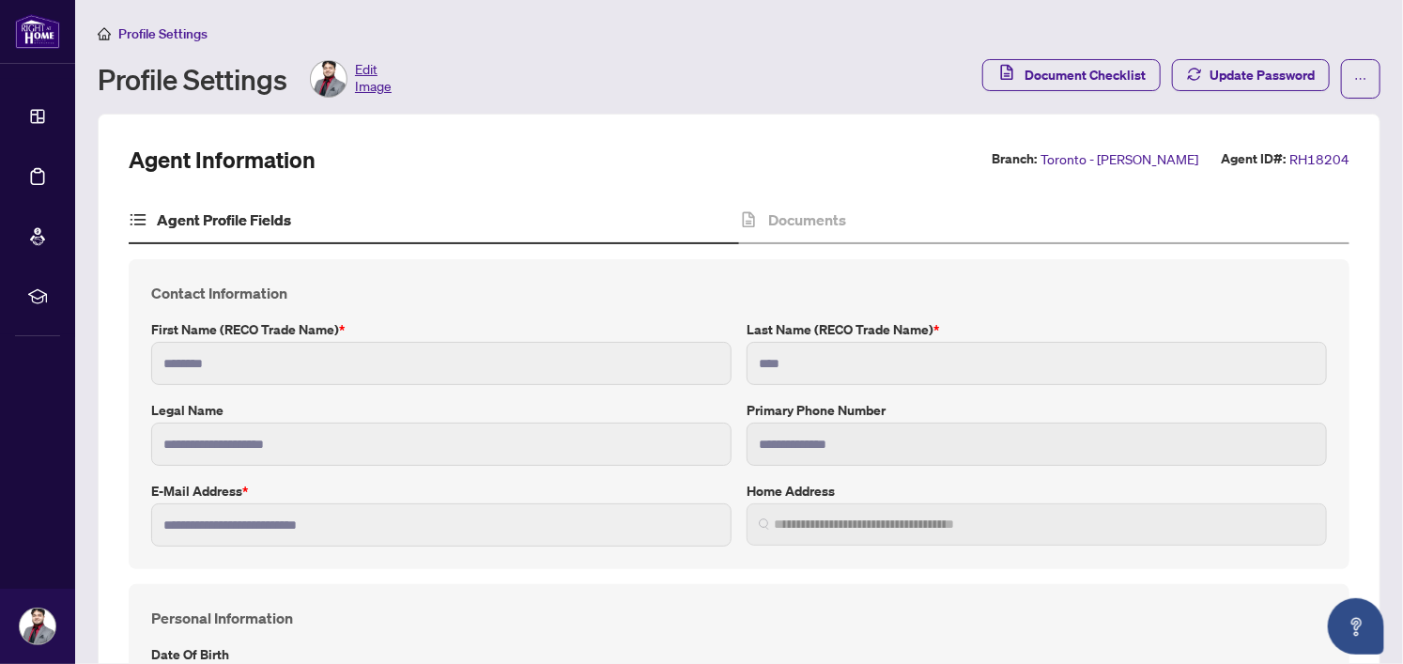  Describe the element at coordinates (1072, 75) in the screenshot. I see `button: Document Checklist` at that location.